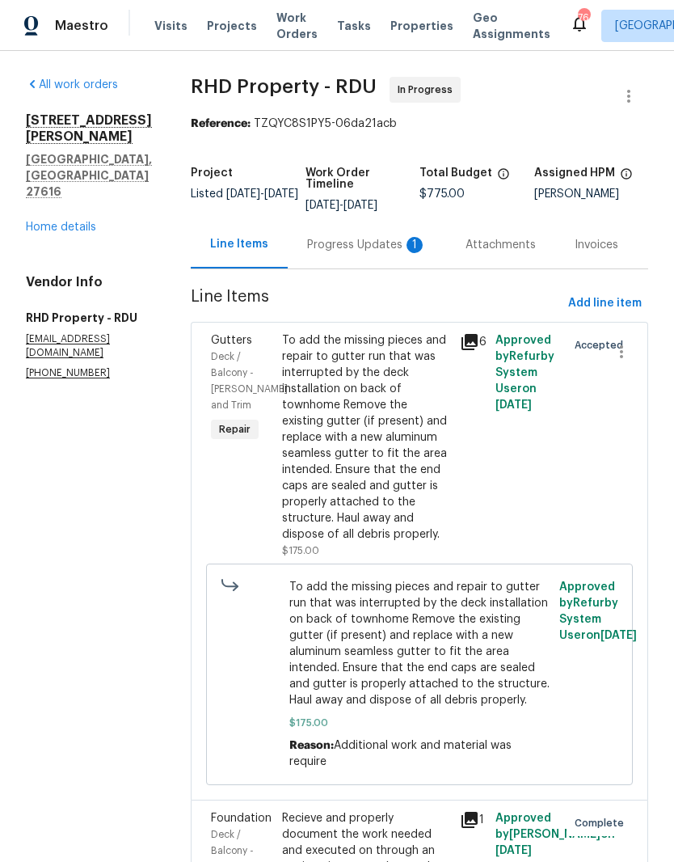 This screenshot has width=674, height=862. What do you see at coordinates (419, 124) in the screenshot?
I see `div: TZQYC8S1PY5-06da21acb` at bounding box center [419, 124].